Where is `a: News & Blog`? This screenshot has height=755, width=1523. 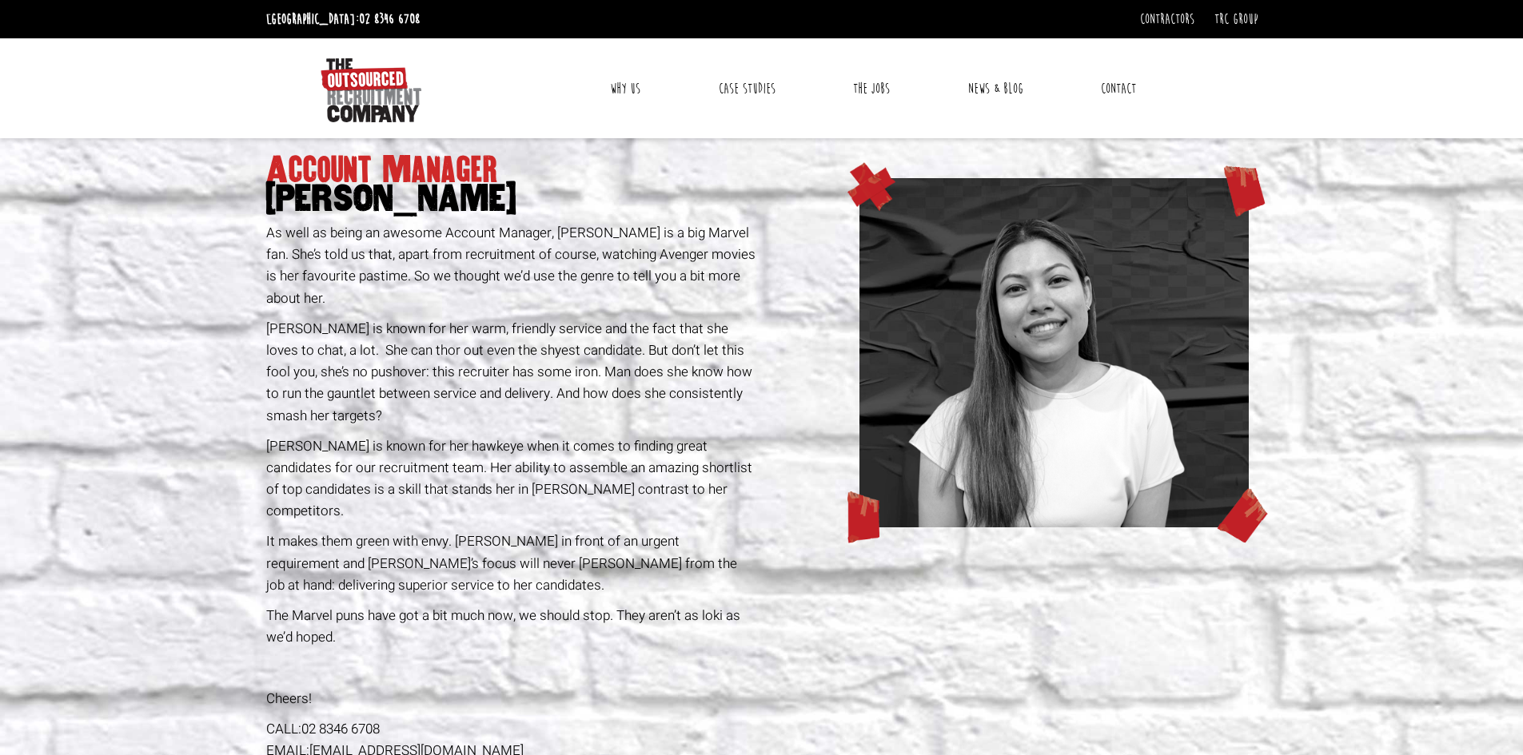 a: News & Blog is located at coordinates (995, 89).